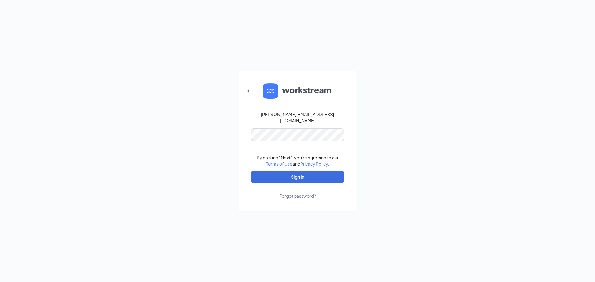  I want to click on div: Forgot password?, so click(298, 196).